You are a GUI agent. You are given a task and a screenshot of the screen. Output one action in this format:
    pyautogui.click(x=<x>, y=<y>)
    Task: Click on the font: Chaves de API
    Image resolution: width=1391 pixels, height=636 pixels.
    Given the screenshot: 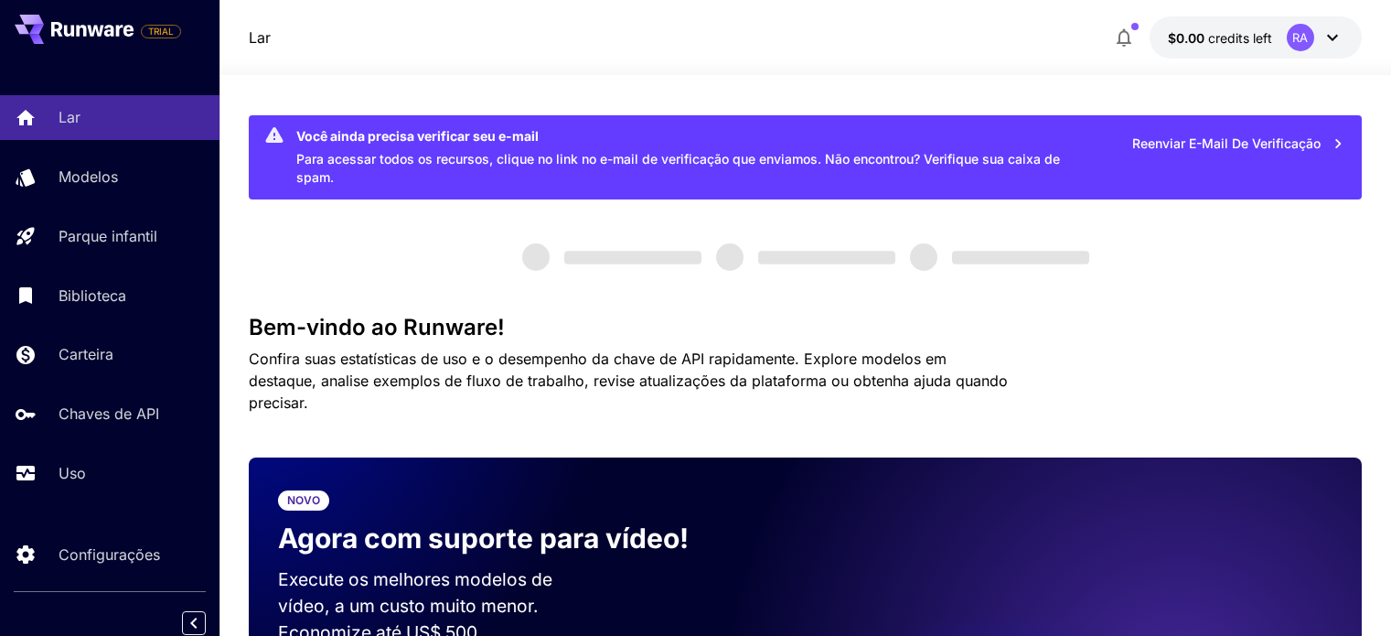 What is the action you would take?
    pyautogui.click(x=109, y=413)
    